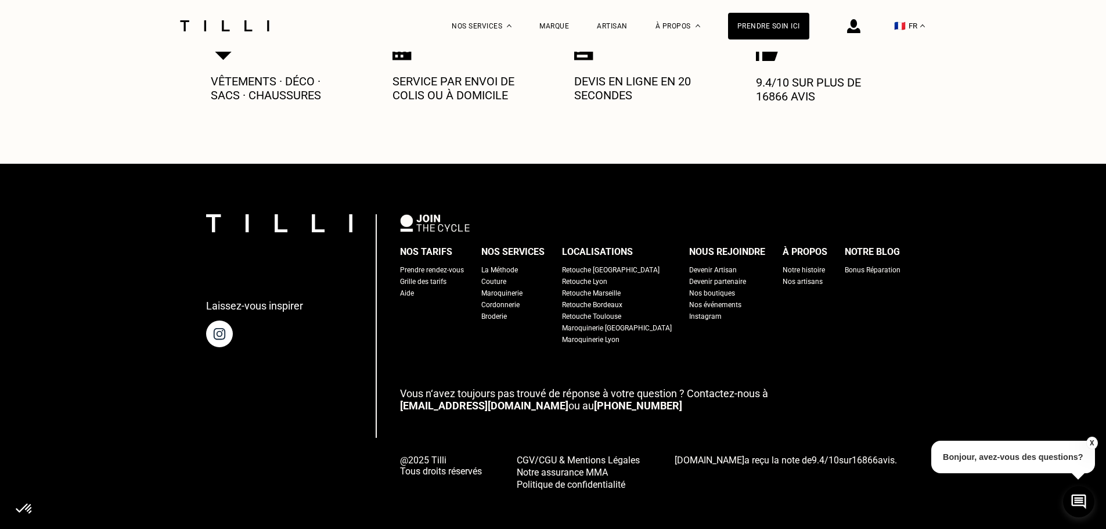  What do you see at coordinates (579, 484) in the screenshot?
I see `a: Politique de confidentialité` at bounding box center [579, 484].